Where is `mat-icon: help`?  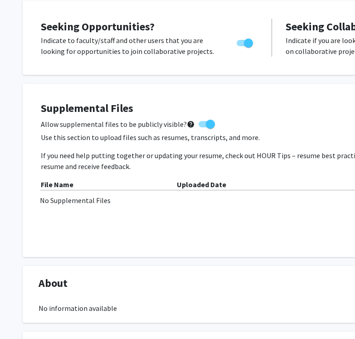
mat-icon: help is located at coordinates (191, 124).